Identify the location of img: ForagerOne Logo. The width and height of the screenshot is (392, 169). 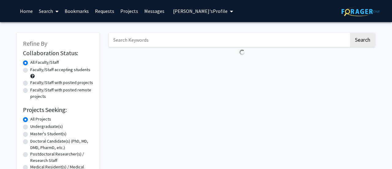
(360, 11).